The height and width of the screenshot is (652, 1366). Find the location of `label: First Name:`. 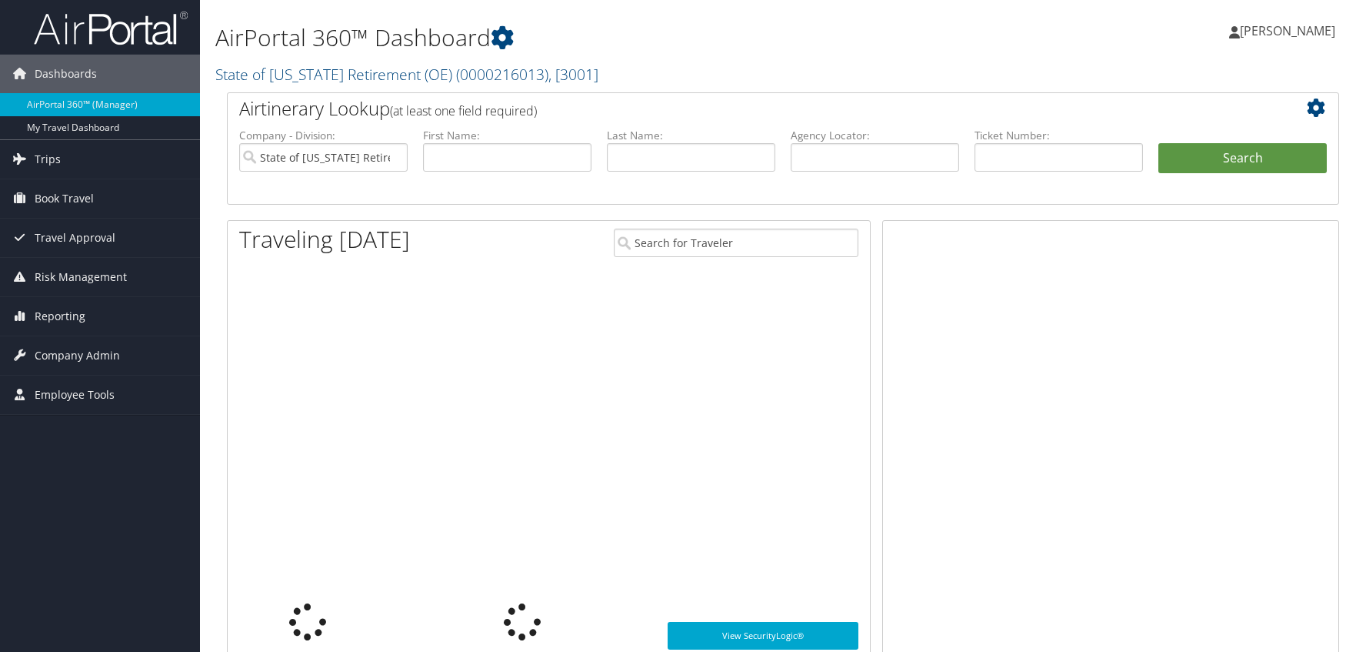

label: First Name: is located at coordinates (507, 135).